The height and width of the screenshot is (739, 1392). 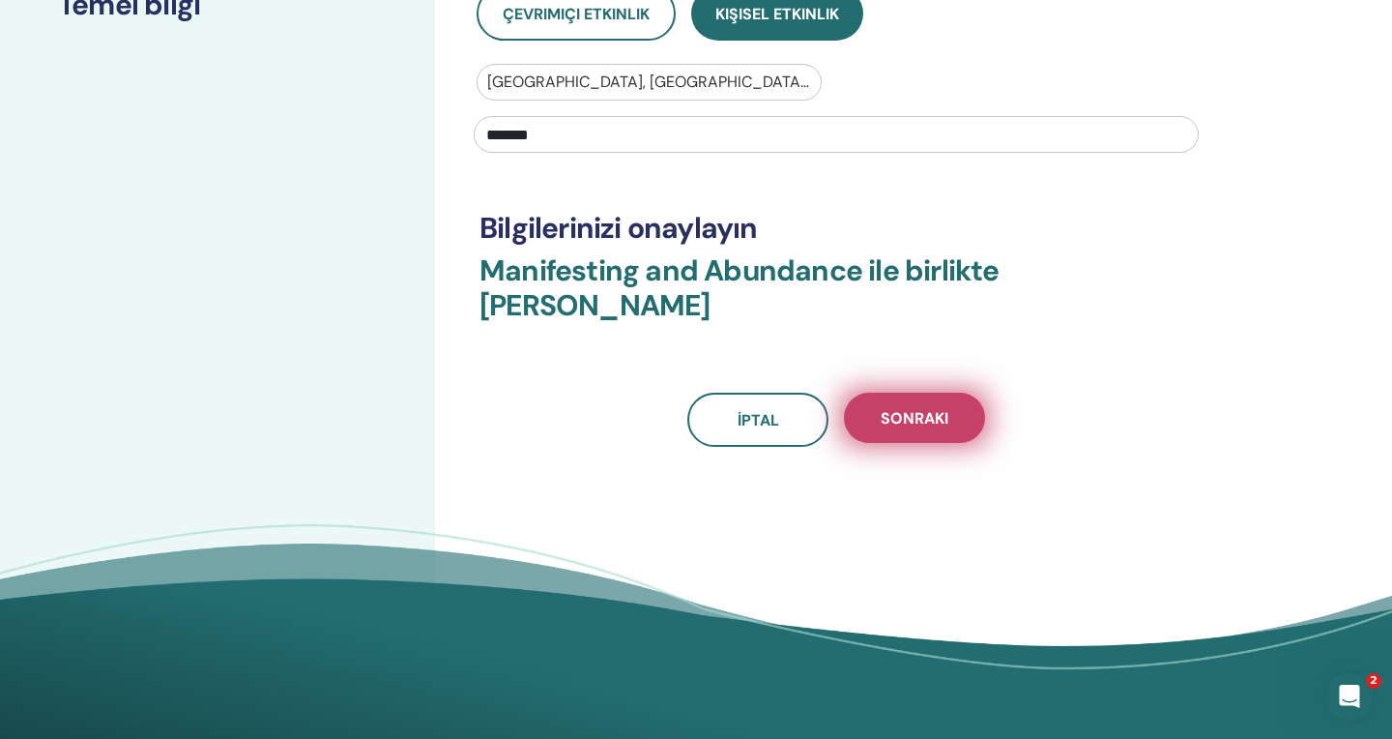 I want to click on h3: Bilgilerinizi onaylayın, so click(x=836, y=228).